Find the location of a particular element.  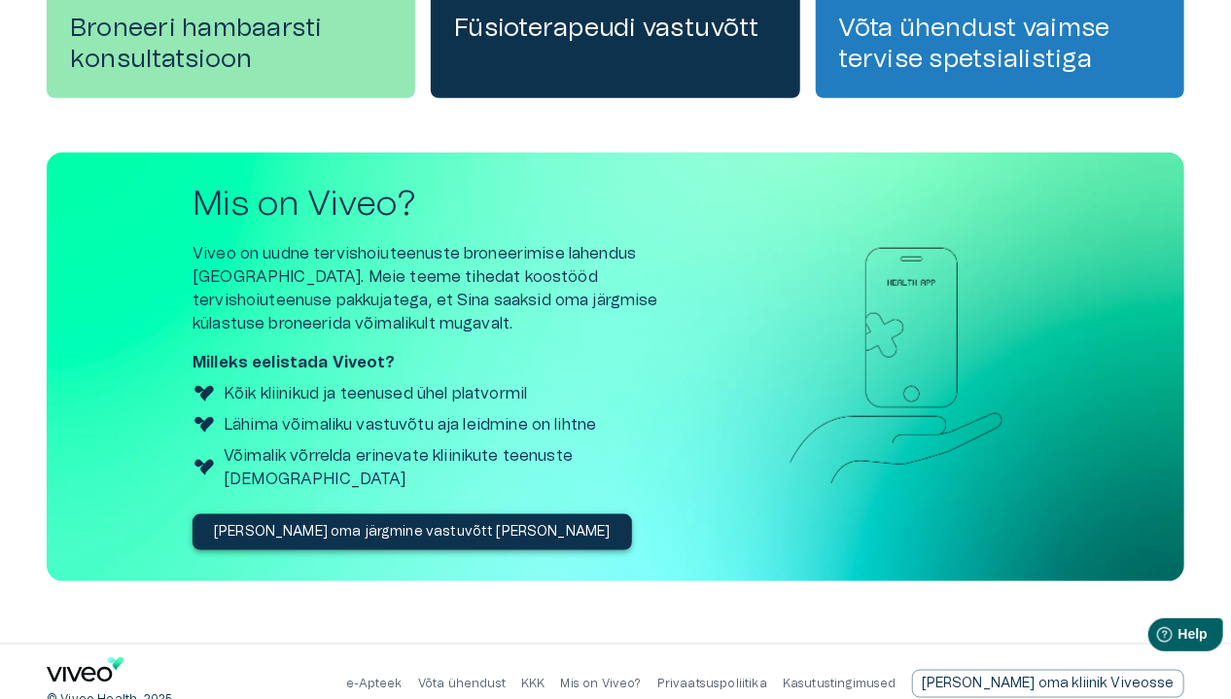

h4: Broneeri hambaarsti konsultatsioon is located at coordinates (231, 44).